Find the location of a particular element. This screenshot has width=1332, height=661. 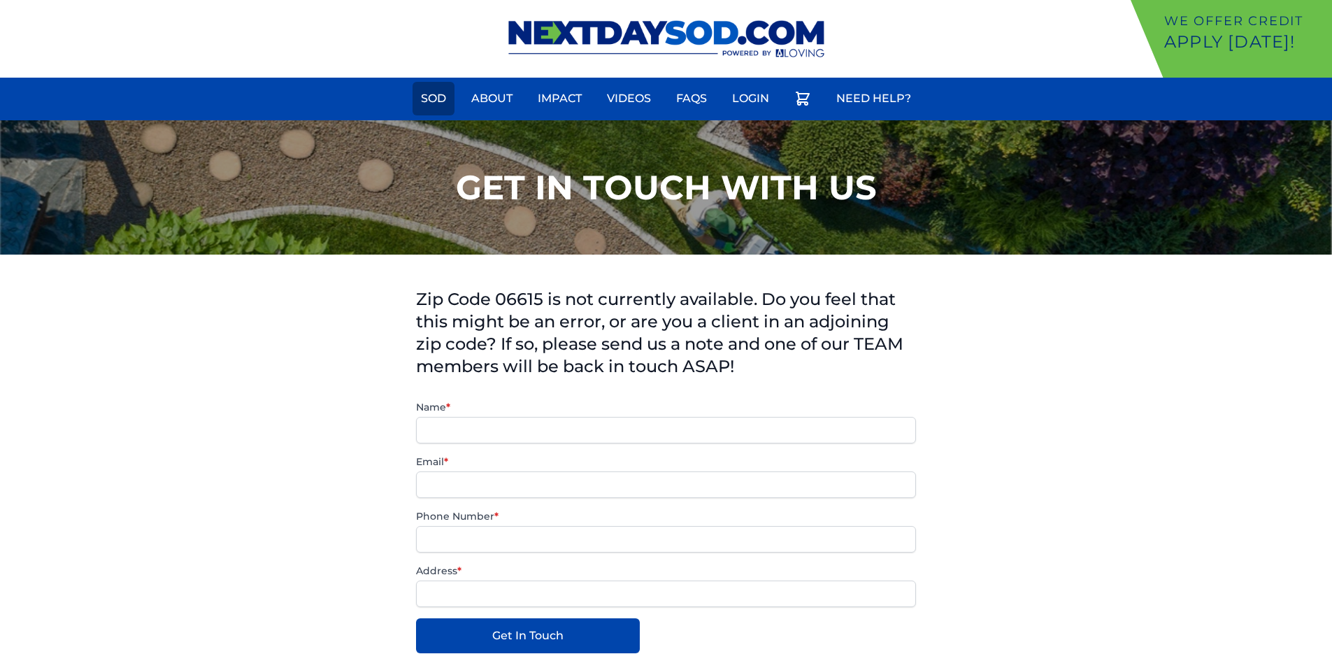

p: We offer Credit is located at coordinates (1246, 21).